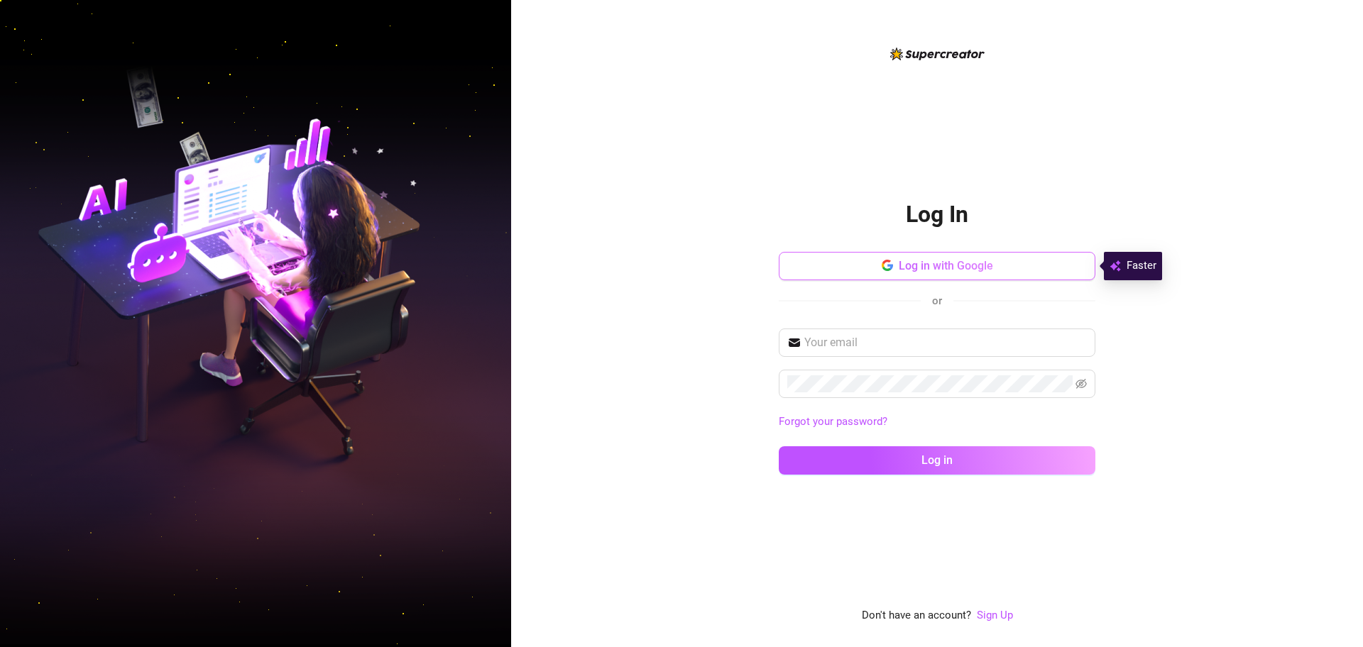 This screenshot has width=1363, height=647. What do you see at coordinates (937, 461) in the screenshot?
I see `button: Log in` at bounding box center [937, 461].